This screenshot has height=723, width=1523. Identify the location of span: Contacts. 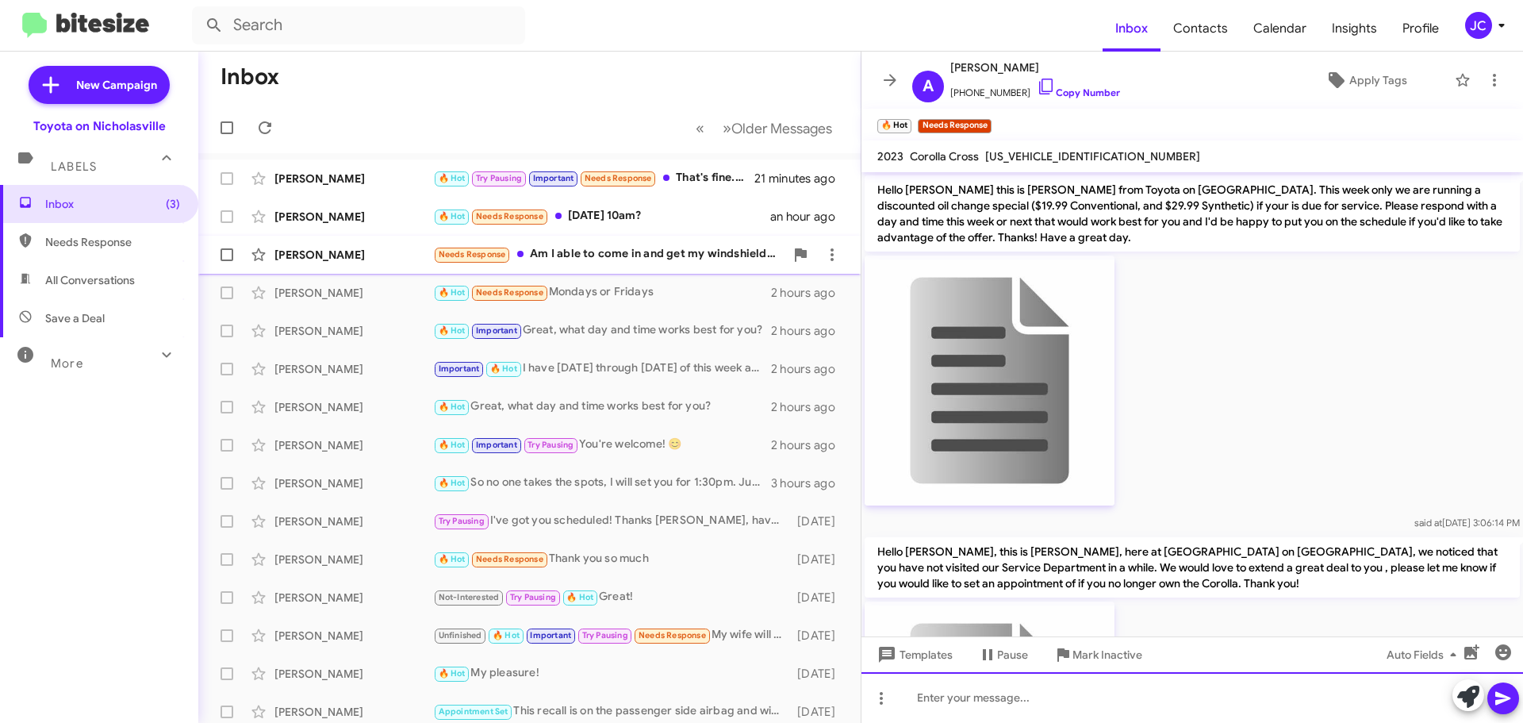
(1200, 29).